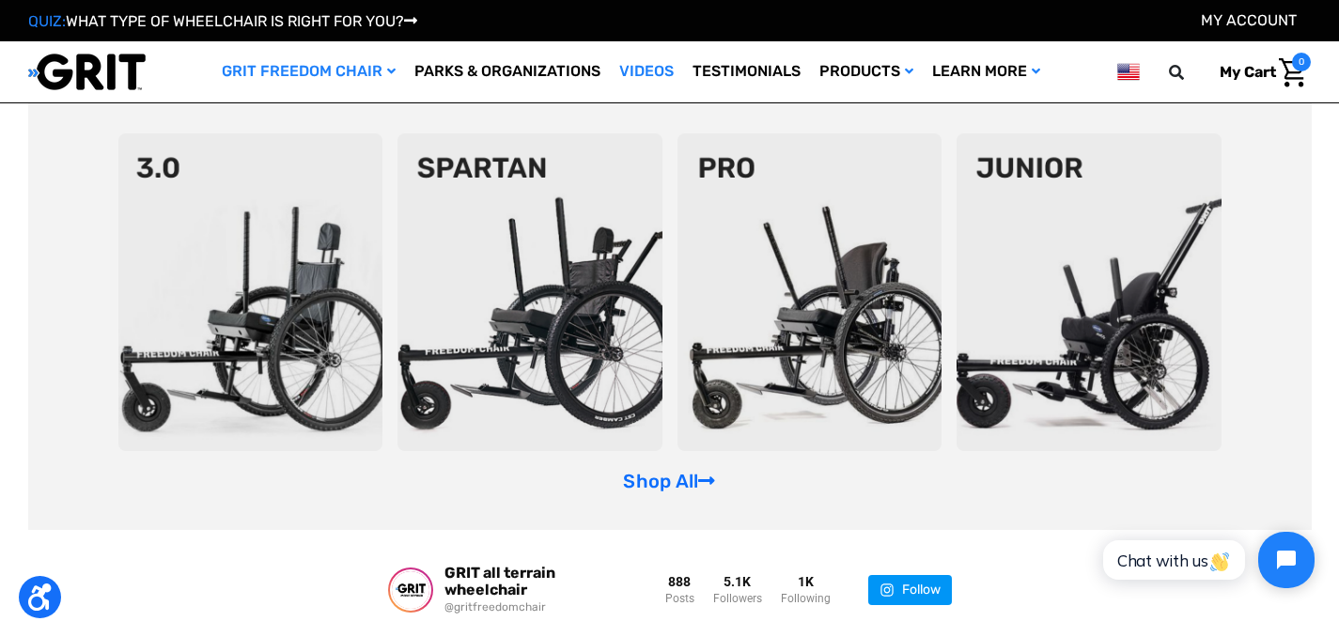 The width and height of the screenshot is (1339, 637). What do you see at coordinates (251, 292) in the screenshot?
I see `img: 3point0.png` at bounding box center [251, 292].